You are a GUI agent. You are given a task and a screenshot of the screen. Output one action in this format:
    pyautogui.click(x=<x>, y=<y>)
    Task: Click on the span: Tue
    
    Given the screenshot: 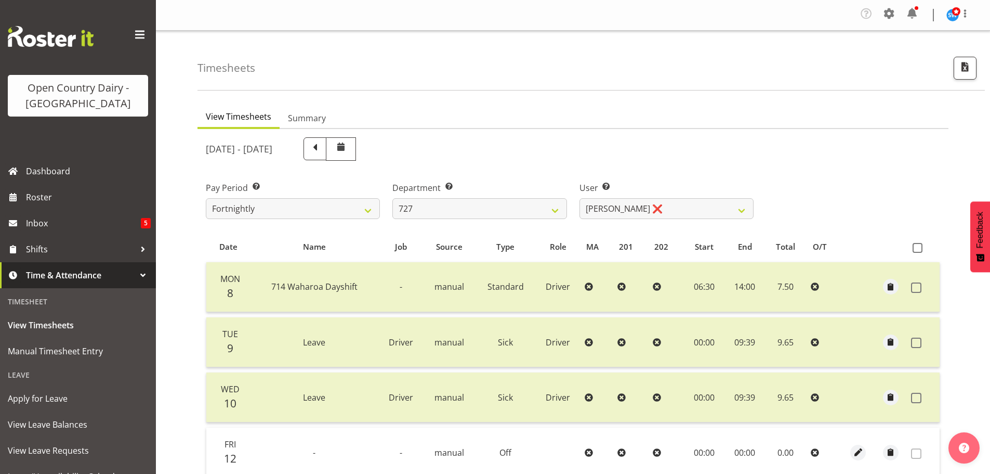 What is the action you would take?
    pyautogui.click(x=230, y=334)
    